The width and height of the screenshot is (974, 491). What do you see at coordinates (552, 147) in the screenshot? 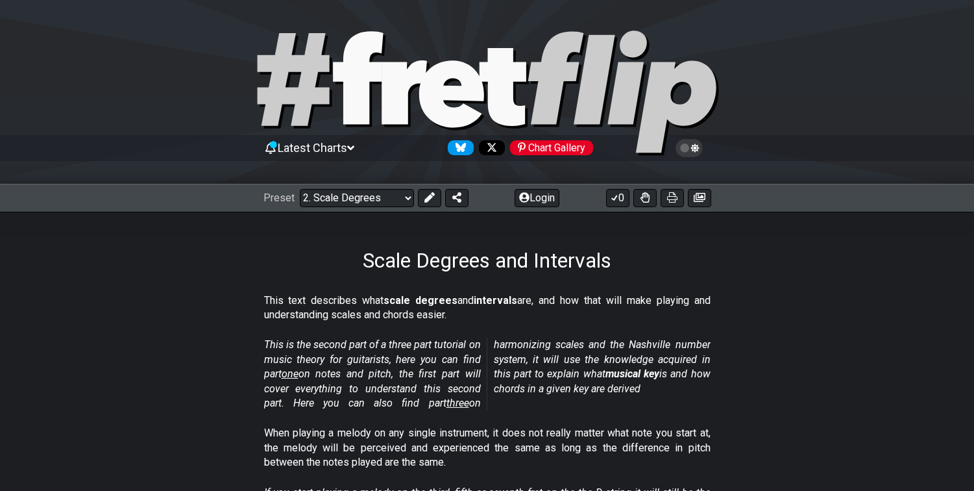
I see `div: Chart Gallery` at bounding box center [552, 147].